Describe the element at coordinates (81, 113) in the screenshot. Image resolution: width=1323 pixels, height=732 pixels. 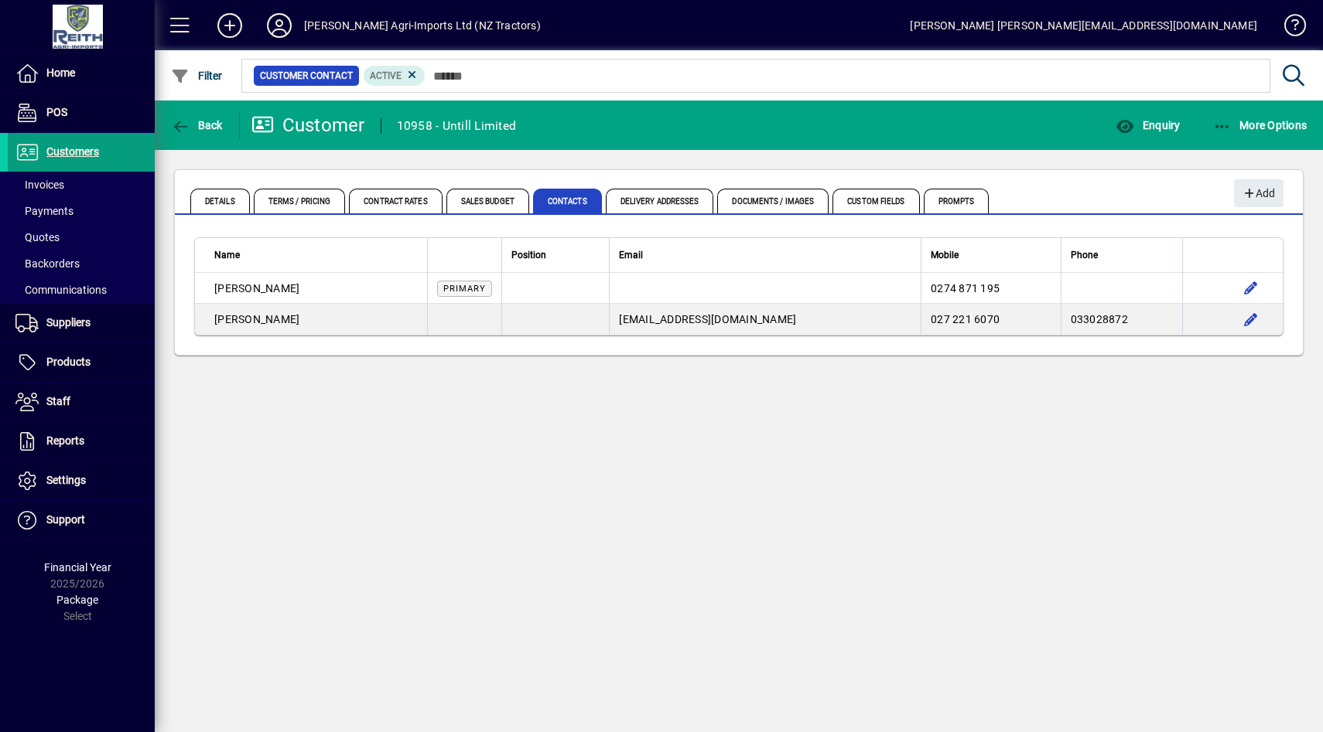
I see `a: POS` at that location.